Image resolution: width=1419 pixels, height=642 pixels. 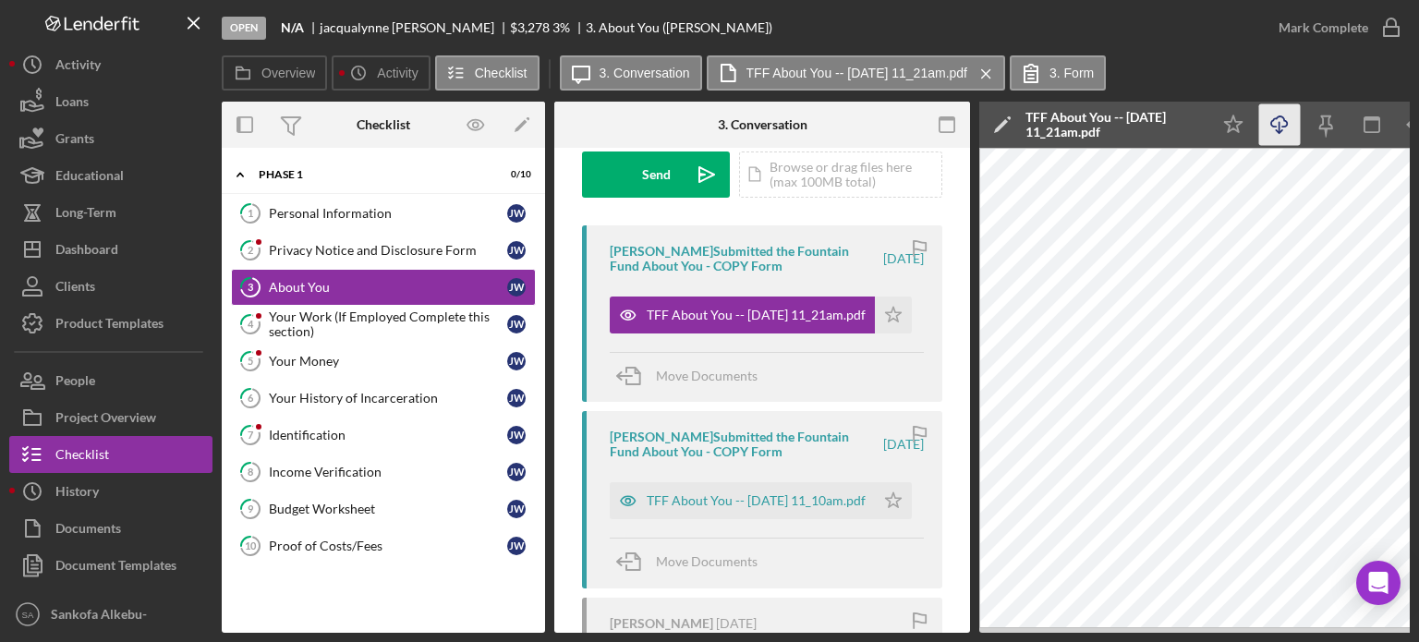 What do you see at coordinates (250, 471) in the screenshot?
I see `tspan: 8` at bounding box center [250, 471].